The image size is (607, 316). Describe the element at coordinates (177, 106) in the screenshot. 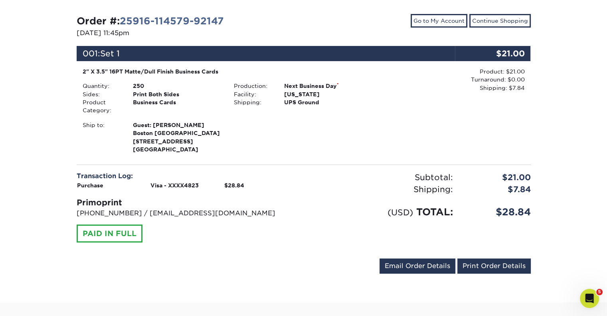

I see `div: Business Cards` at that location.